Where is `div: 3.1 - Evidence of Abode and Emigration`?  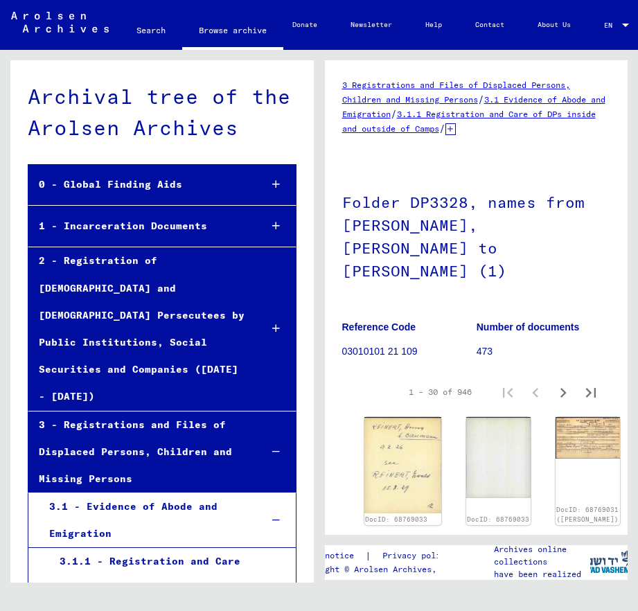 div: 3.1 - Evidence of Abode and Emigration is located at coordinates (144, 520).